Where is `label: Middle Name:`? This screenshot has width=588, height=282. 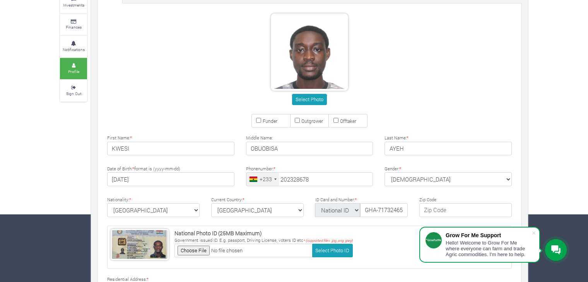
label: Middle Name: is located at coordinates (259, 138).